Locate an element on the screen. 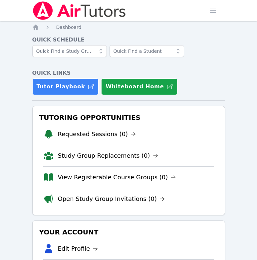  a: Edit Profile is located at coordinates (78, 249).